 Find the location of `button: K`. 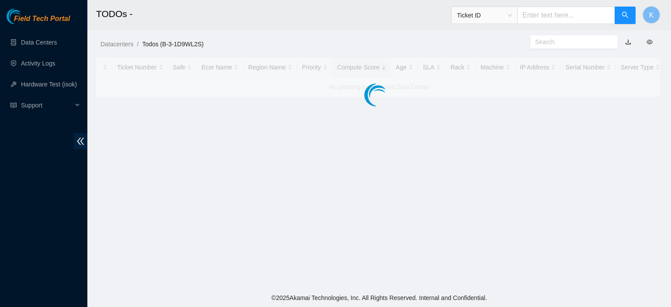

button: K is located at coordinates (651, 15).